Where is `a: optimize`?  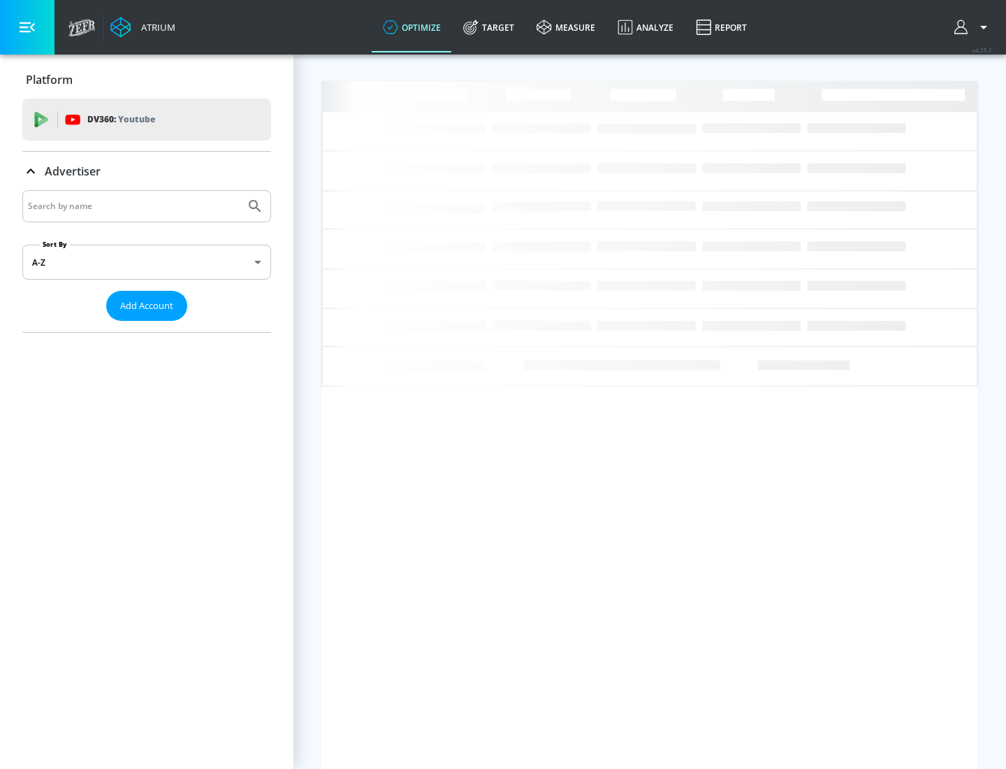
a: optimize is located at coordinates (412, 27).